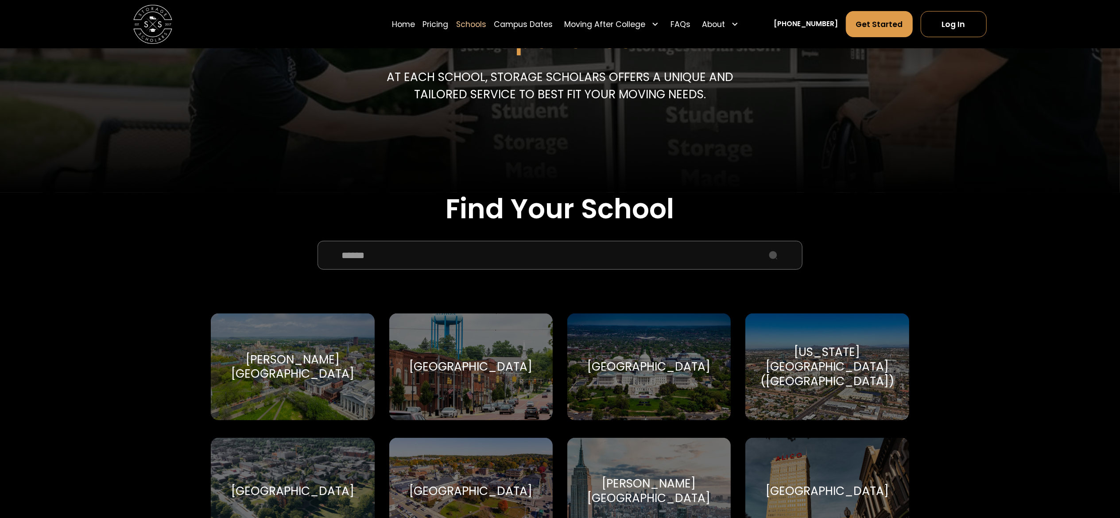  Describe the element at coordinates (680, 24) in the screenshot. I see `a: FAQs` at that location.